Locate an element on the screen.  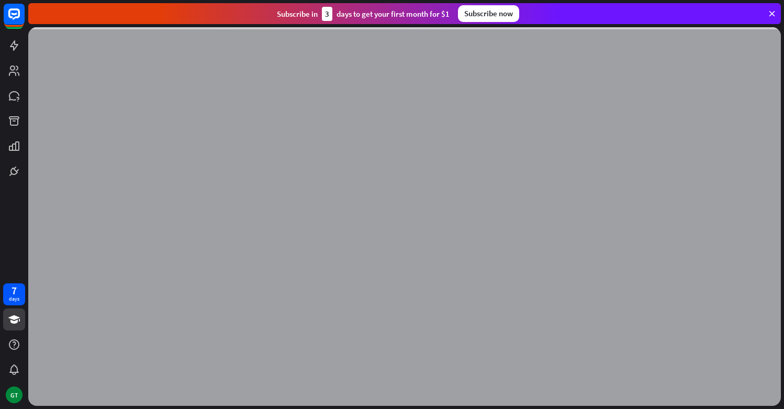
div: Subscribe in days to get your first month for $1 is located at coordinates (363, 14).